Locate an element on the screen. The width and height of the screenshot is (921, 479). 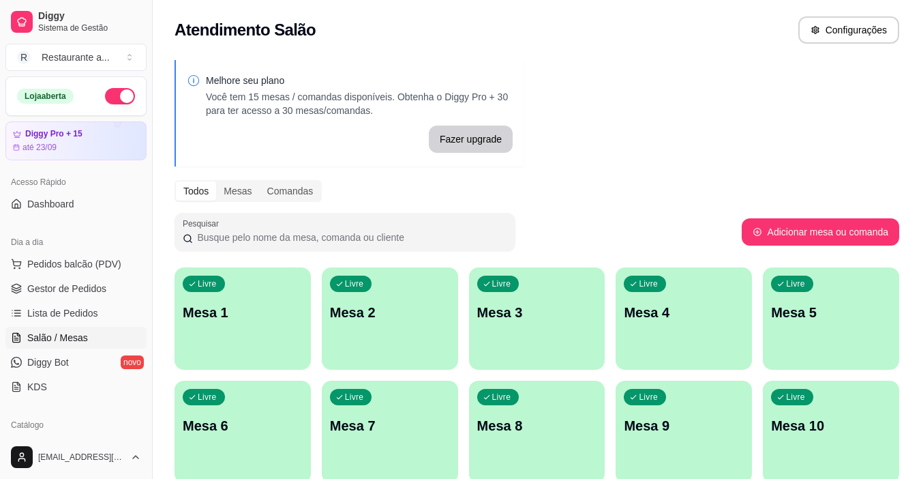
button: LivreMesa 3 is located at coordinates (537, 318).